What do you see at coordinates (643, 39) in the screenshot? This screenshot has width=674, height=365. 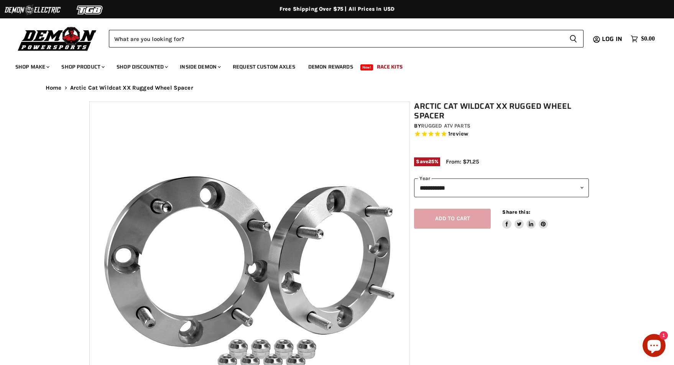 I see `a: $0.00` at bounding box center [643, 39].